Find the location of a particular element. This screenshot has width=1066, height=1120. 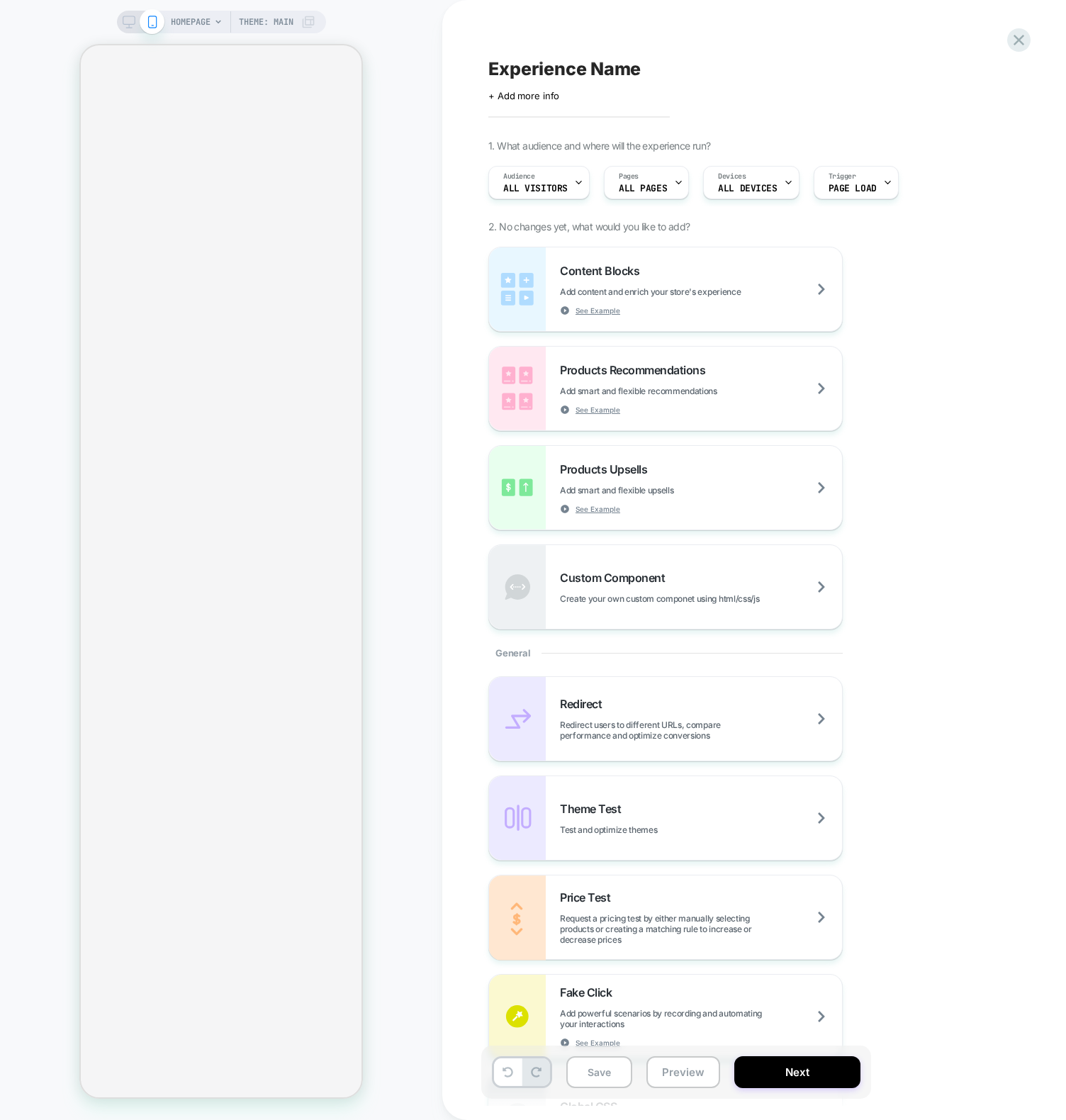

div: General is located at coordinates (666, 653).